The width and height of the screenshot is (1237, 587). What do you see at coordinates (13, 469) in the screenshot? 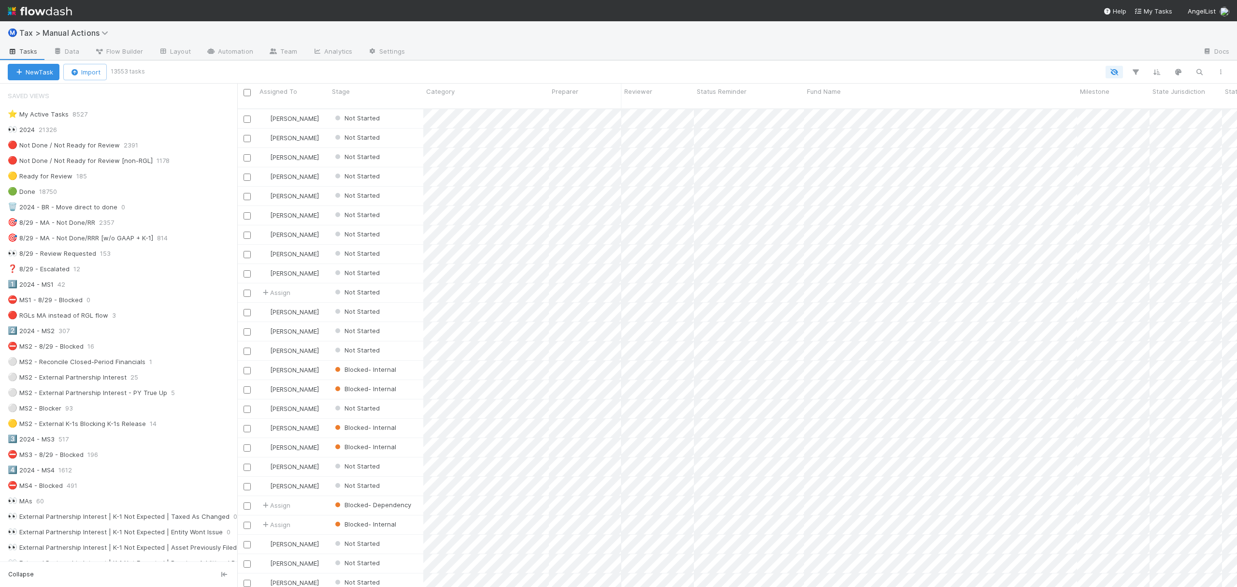
I see `span: 4️⃣` at bounding box center [13, 469].